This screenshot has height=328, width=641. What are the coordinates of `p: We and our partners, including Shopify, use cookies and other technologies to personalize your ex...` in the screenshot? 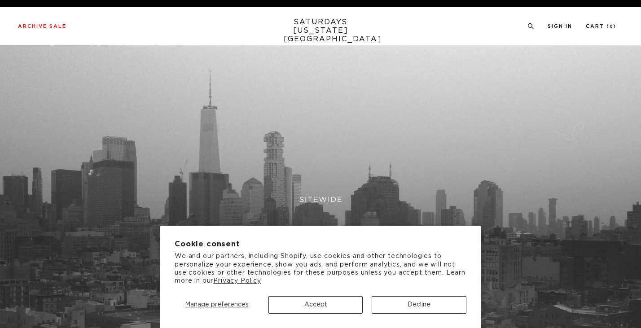 It's located at (321, 269).